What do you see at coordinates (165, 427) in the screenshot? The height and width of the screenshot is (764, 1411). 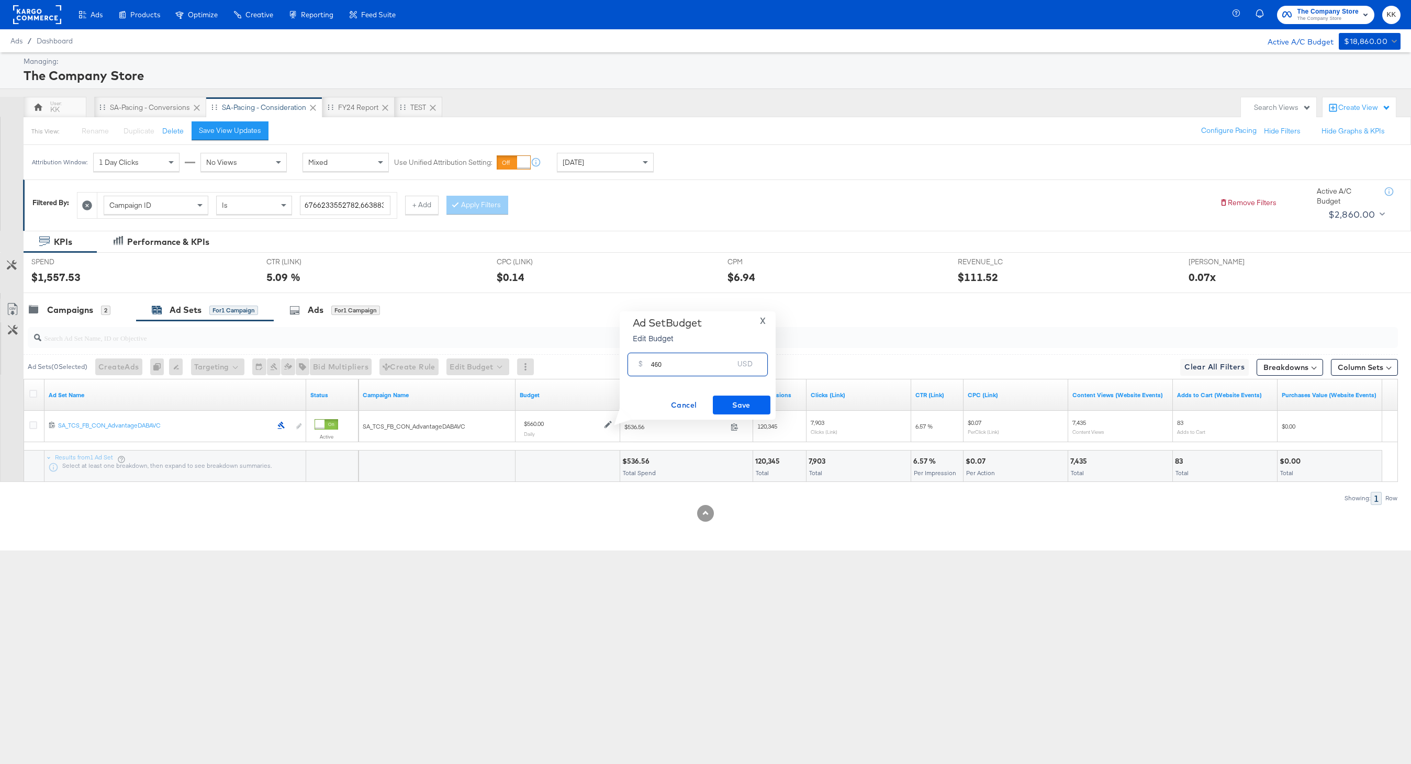 I see `a: SA_TCS_FB_CON_AdvantageDABAVC` at bounding box center [165, 427].